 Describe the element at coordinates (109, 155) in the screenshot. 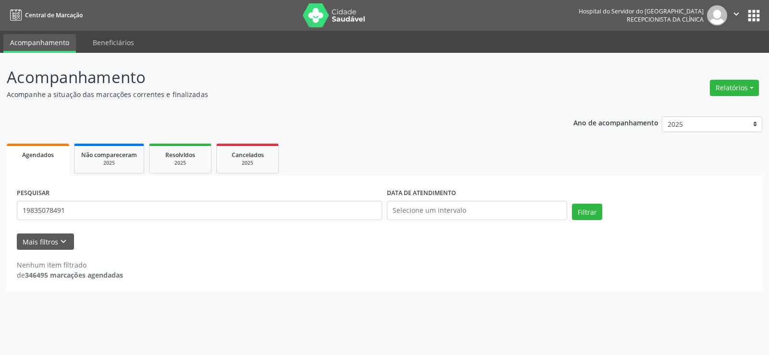

I see `span: Não compareceram` at that location.